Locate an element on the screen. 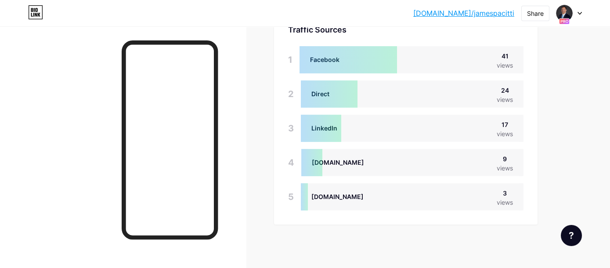  div: 5 is located at coordinates (291, 197).